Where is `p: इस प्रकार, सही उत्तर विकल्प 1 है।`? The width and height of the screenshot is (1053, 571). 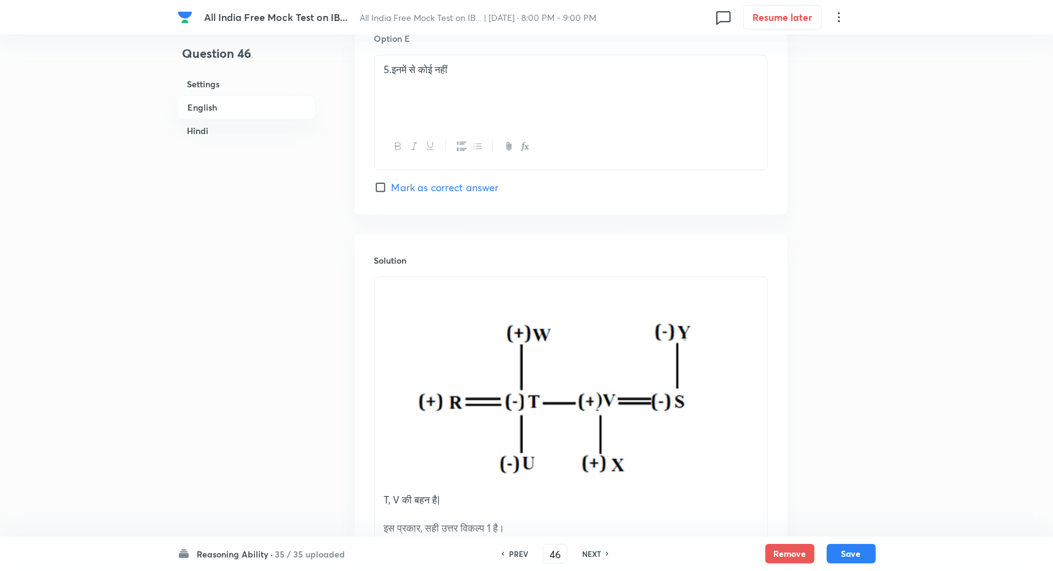
p: इस प्रकार, सही उत्तर विकल्प 1 है। is located at coordinates (571, 528).